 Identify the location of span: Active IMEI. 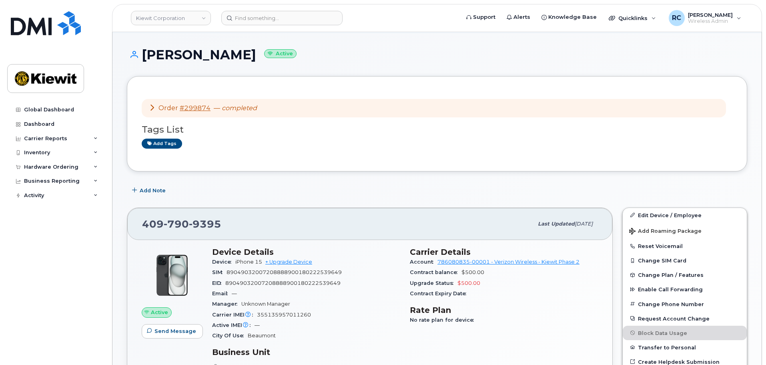
(233, 325).